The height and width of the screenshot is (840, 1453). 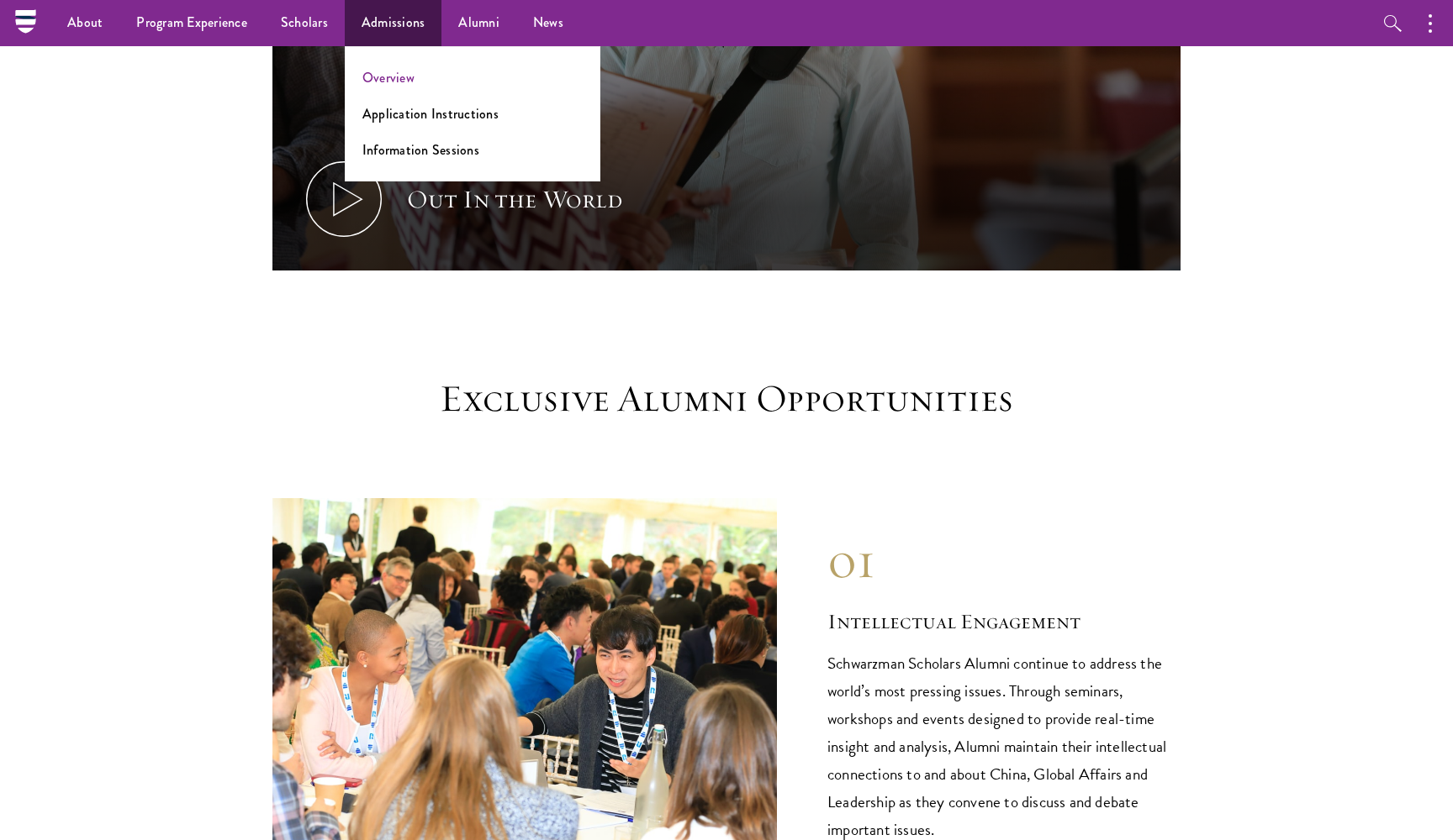 I want to click on a: Overview, so click(x=389, y=78).